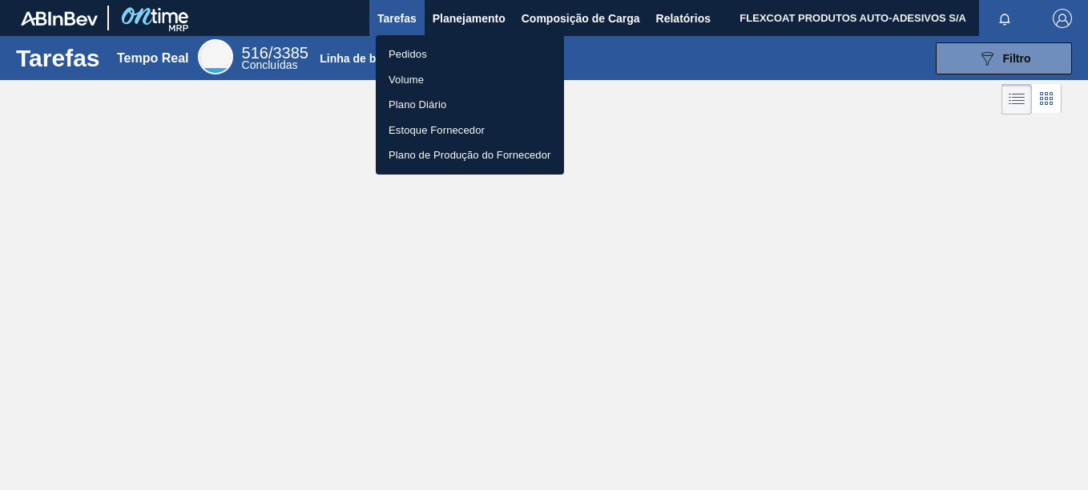 This screenshot has height=490, width=1088. I want to click on a: Estoque Fornecedor, so click(470, 131).